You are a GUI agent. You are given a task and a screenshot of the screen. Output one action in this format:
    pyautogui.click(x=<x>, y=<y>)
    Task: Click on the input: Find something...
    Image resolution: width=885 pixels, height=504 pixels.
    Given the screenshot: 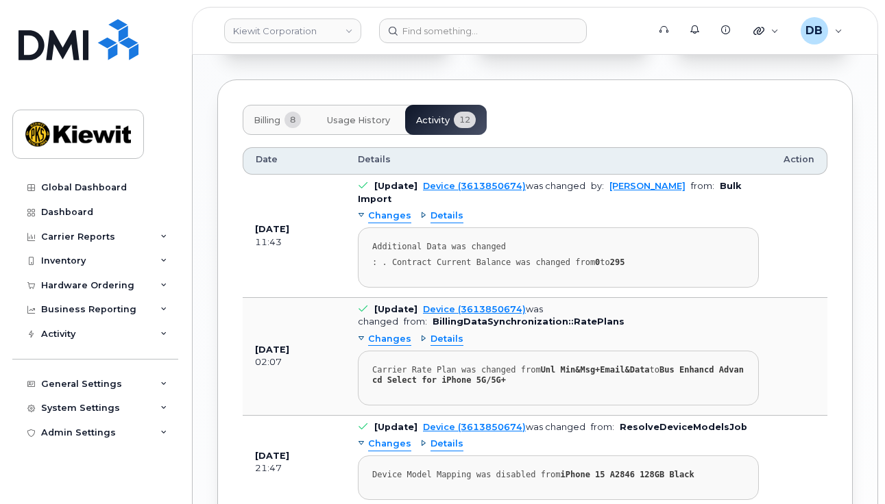 What is the action you would take?
    pyautogui.click(x=482, y=31)
    